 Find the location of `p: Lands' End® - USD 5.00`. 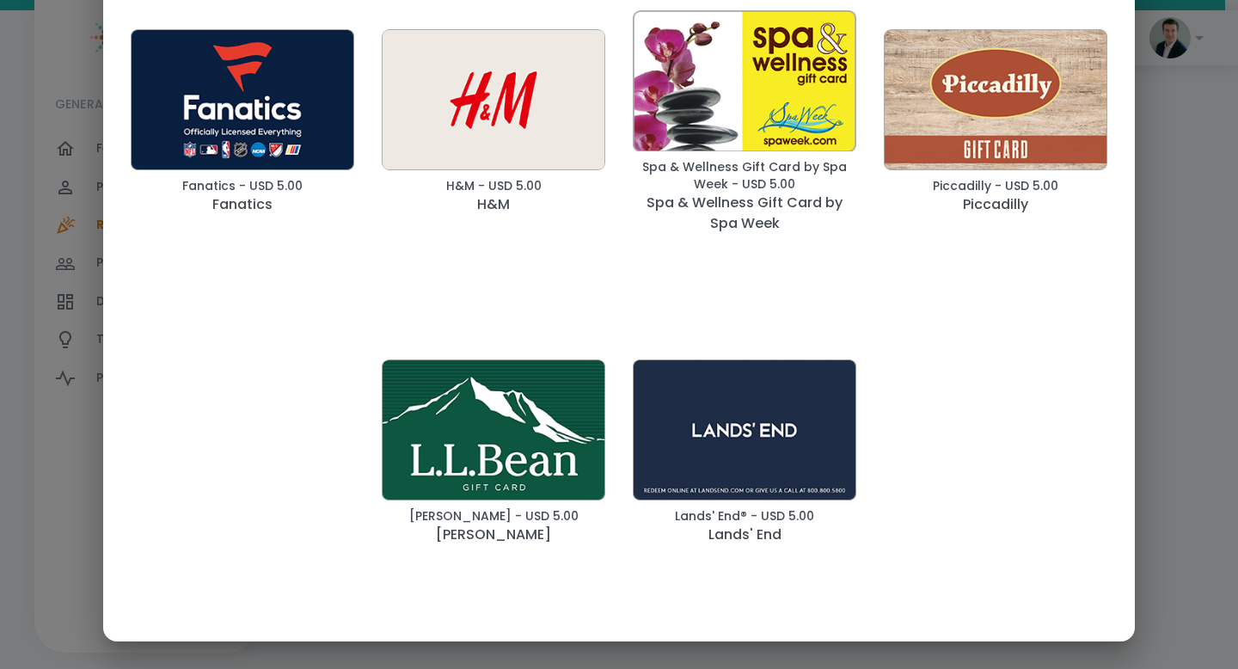

p: Lands' End® - USD 5.00 is located at coordinates (745, 516).